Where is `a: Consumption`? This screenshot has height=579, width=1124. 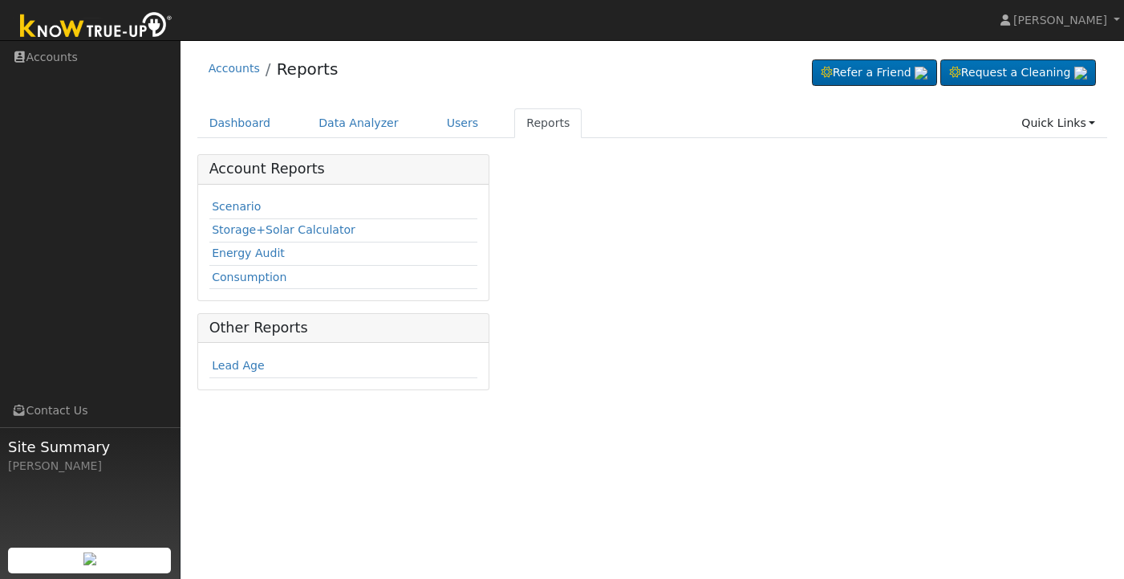 a: Consumption is located at coordinates (249, 277).